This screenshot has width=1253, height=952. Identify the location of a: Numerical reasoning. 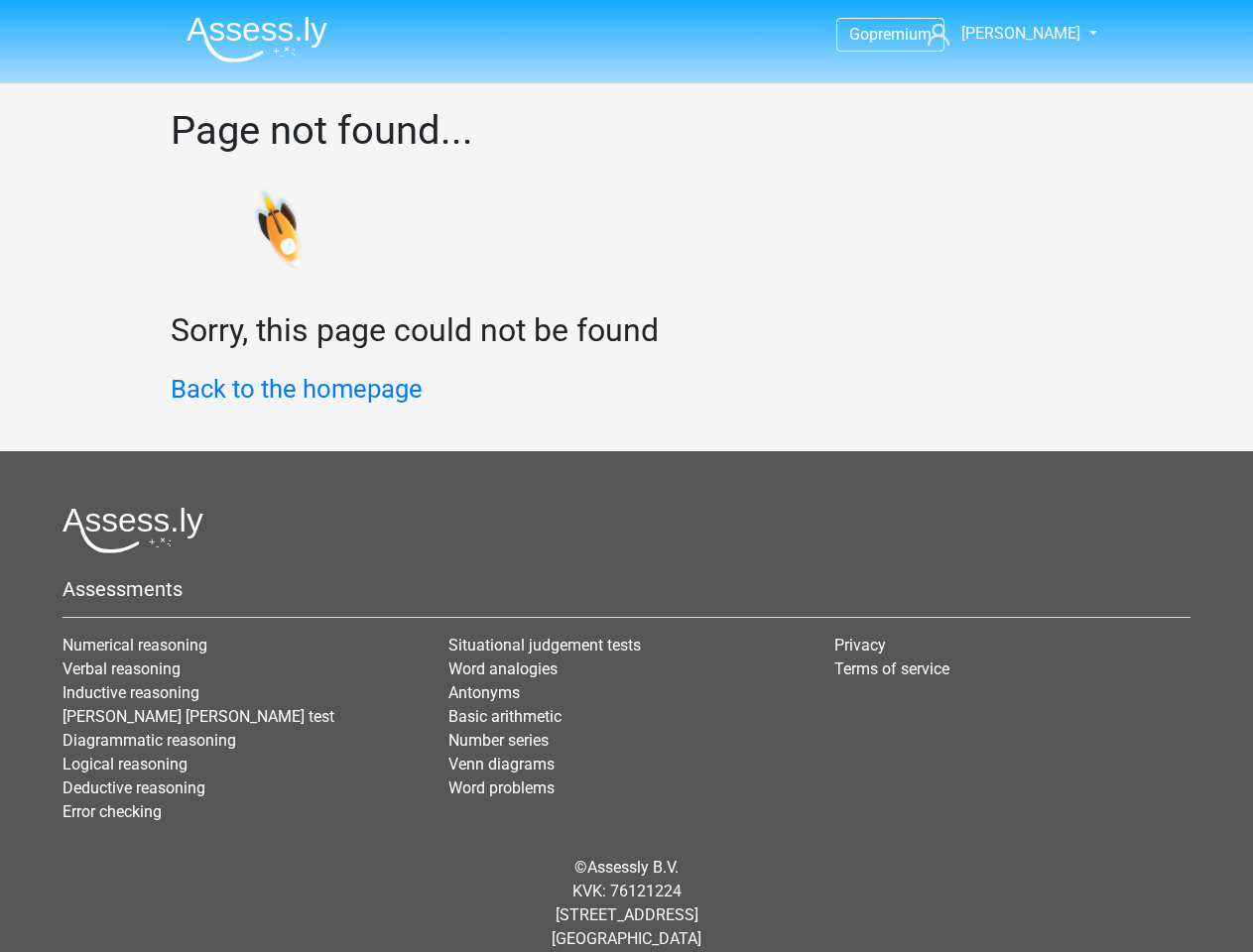
(134, 645).